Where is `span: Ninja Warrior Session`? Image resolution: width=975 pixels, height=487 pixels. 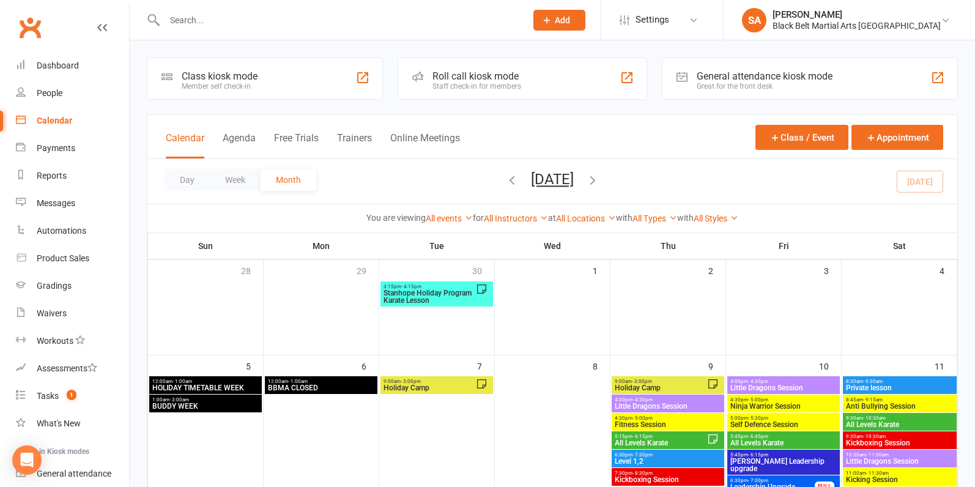
span: Ninja Warrior Session is located at coordinates (784, 406).